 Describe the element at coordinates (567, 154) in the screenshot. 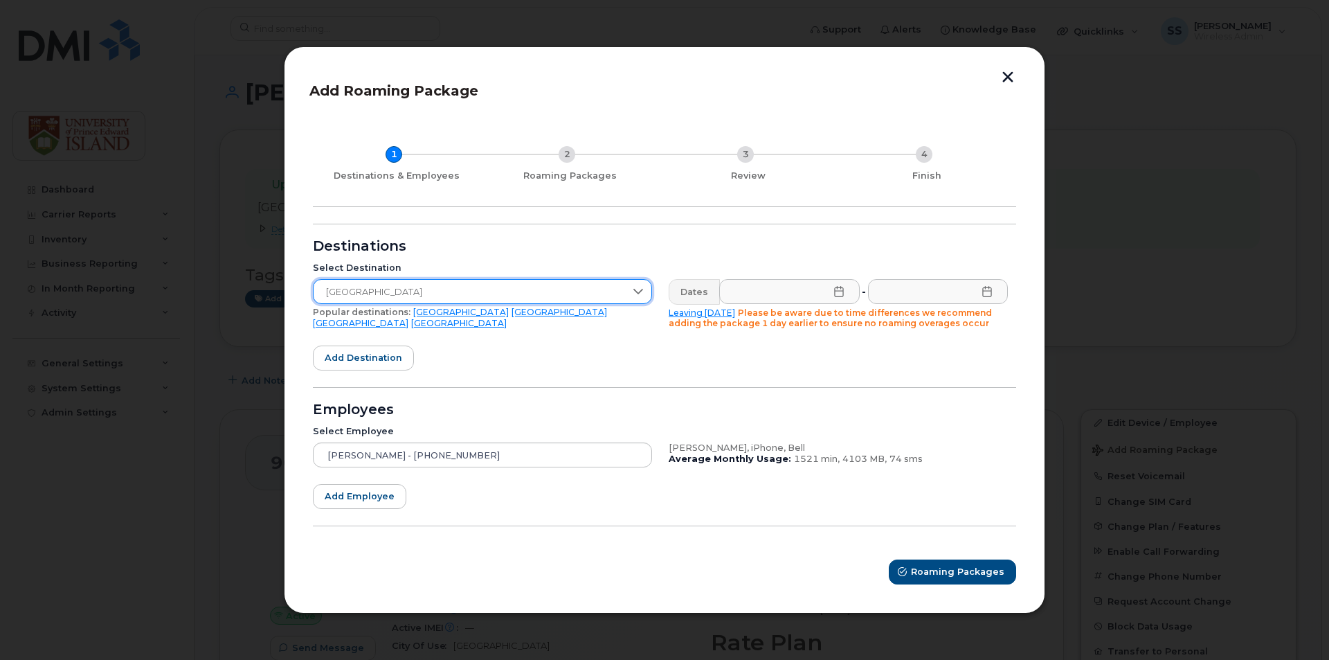

I see `div: 2` at that location.